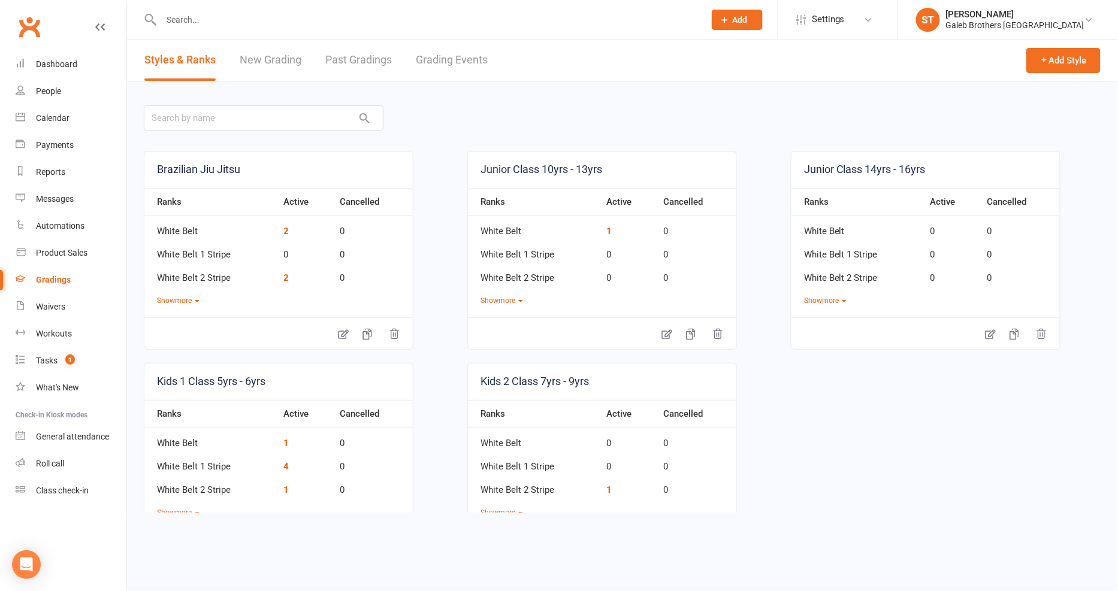  What do you see at coordinates (71, 91) in the screenshot?
I see `a: People` at bounding box center [71, 91].